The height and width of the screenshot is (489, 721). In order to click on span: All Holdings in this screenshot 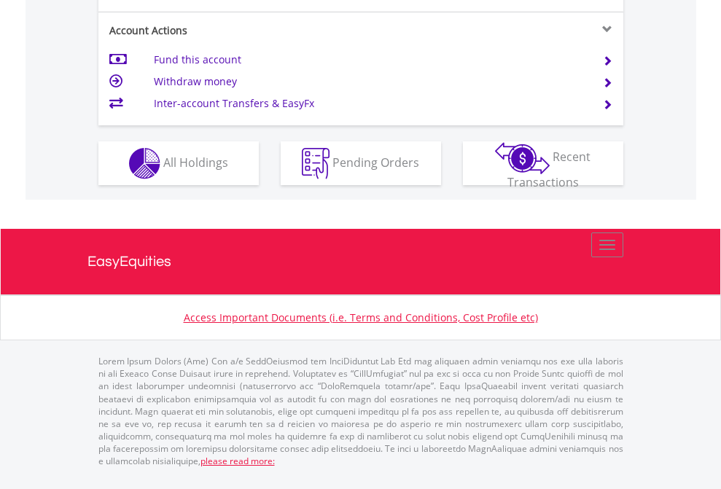, I will do `click(195, 162)`.